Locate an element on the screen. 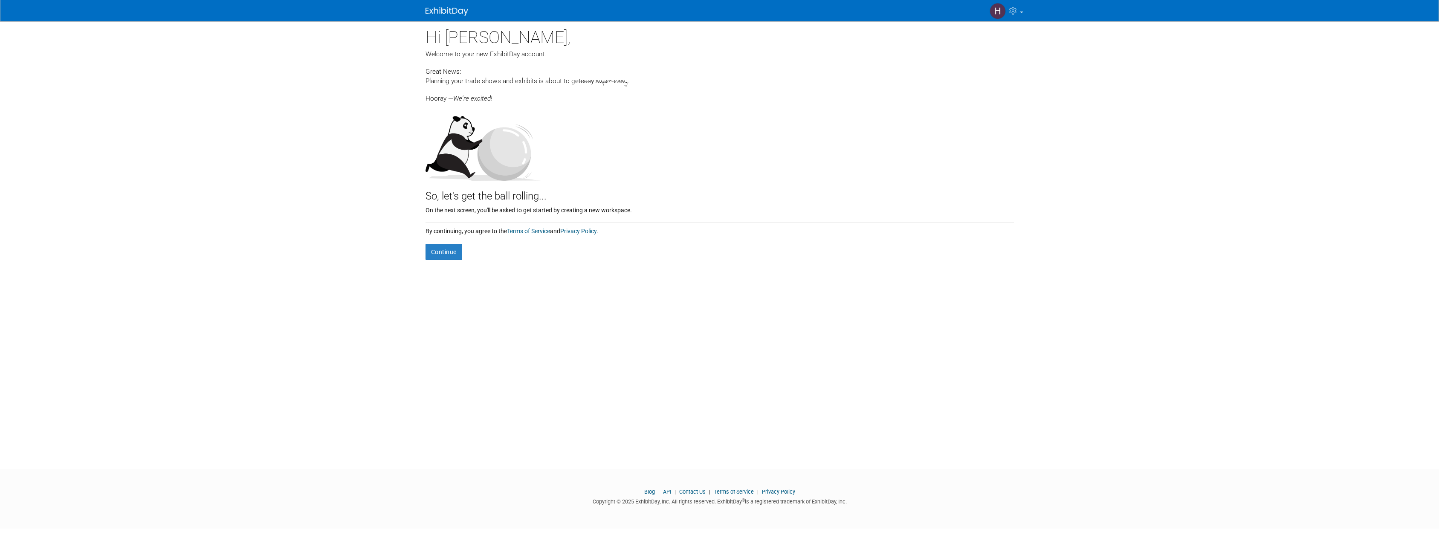  div: Planning your trade shows and exhibits is about to get . is located at coordinates (720, 81).